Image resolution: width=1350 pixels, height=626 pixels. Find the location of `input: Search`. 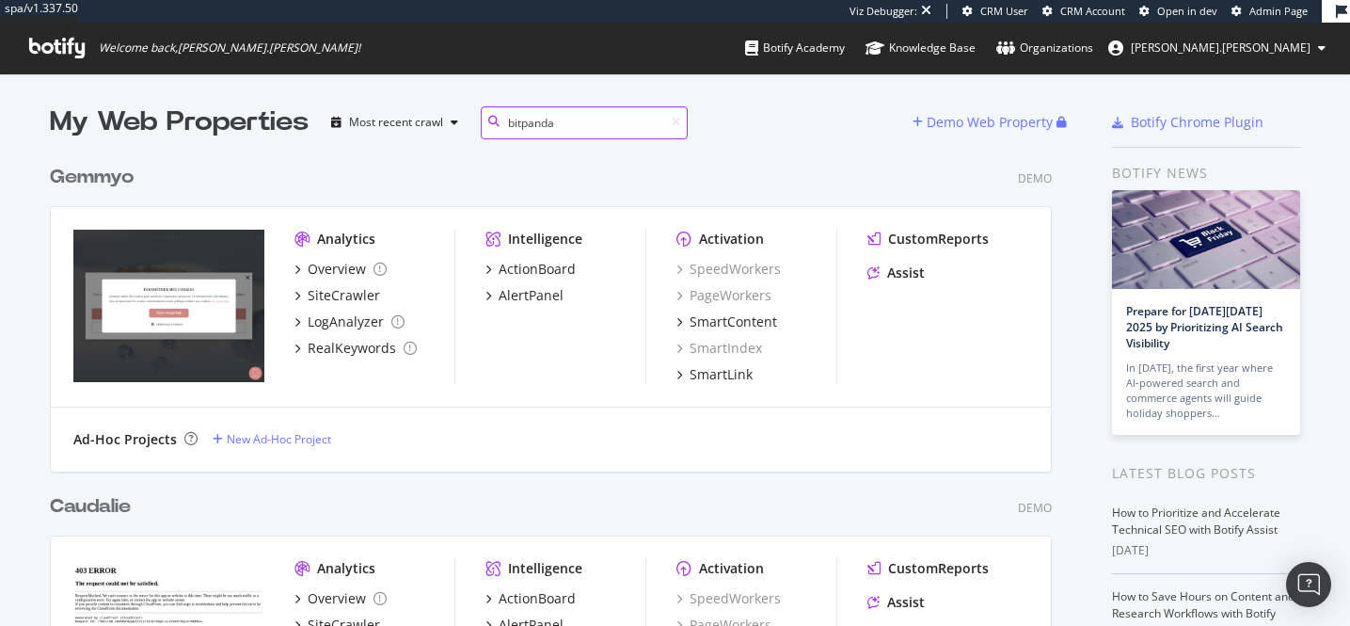

input: Search is located at coordinates (584, 122).